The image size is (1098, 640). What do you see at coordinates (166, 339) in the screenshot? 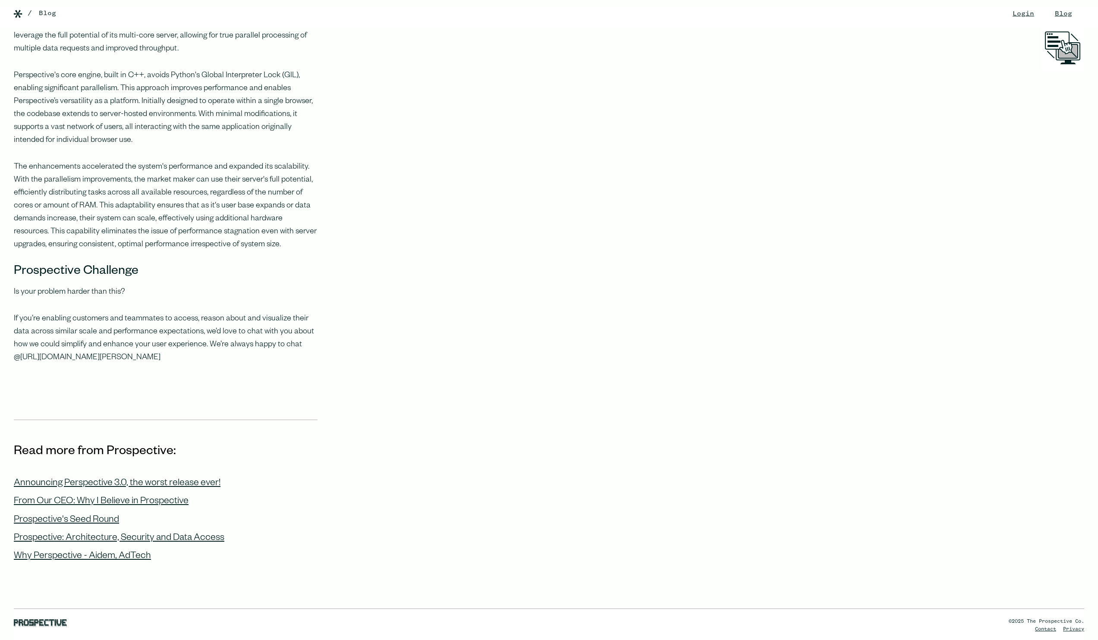
I see `p: If you’re enabling customers and teammates to access, reason about and visualize their data acros...` at bounding box center [166, 339].